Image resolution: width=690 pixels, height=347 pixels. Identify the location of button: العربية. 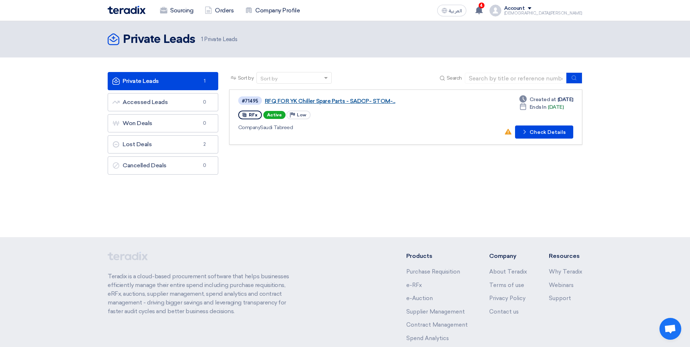
(452, 11).